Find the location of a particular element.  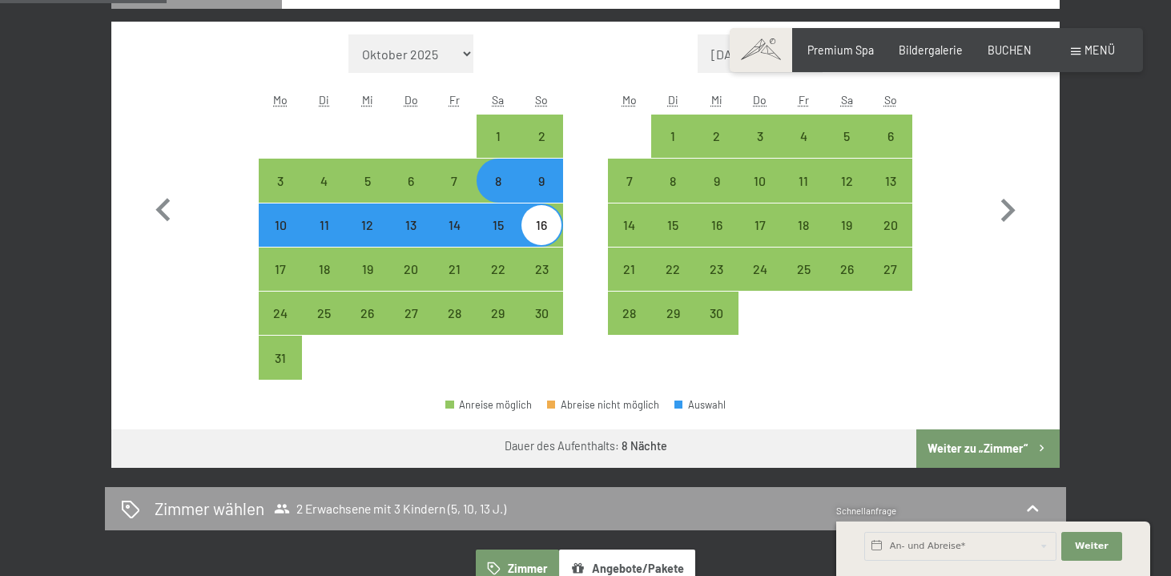

div: Thu Sep 24 2026 is located at coordinates (760, 269).